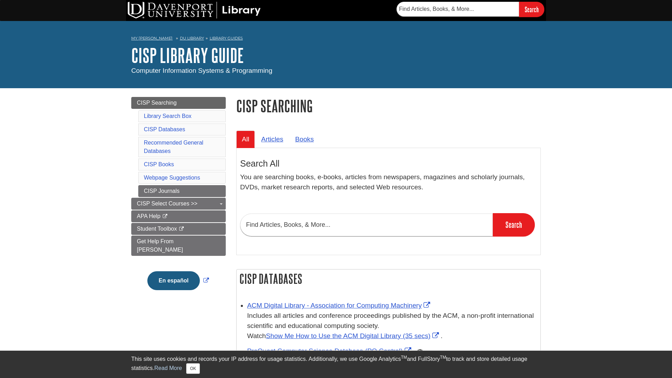  What do you see at coordinates (172, 177) in the screenshot?
I see `a: Webpage Suggestions` at bounding box center [172, 177].